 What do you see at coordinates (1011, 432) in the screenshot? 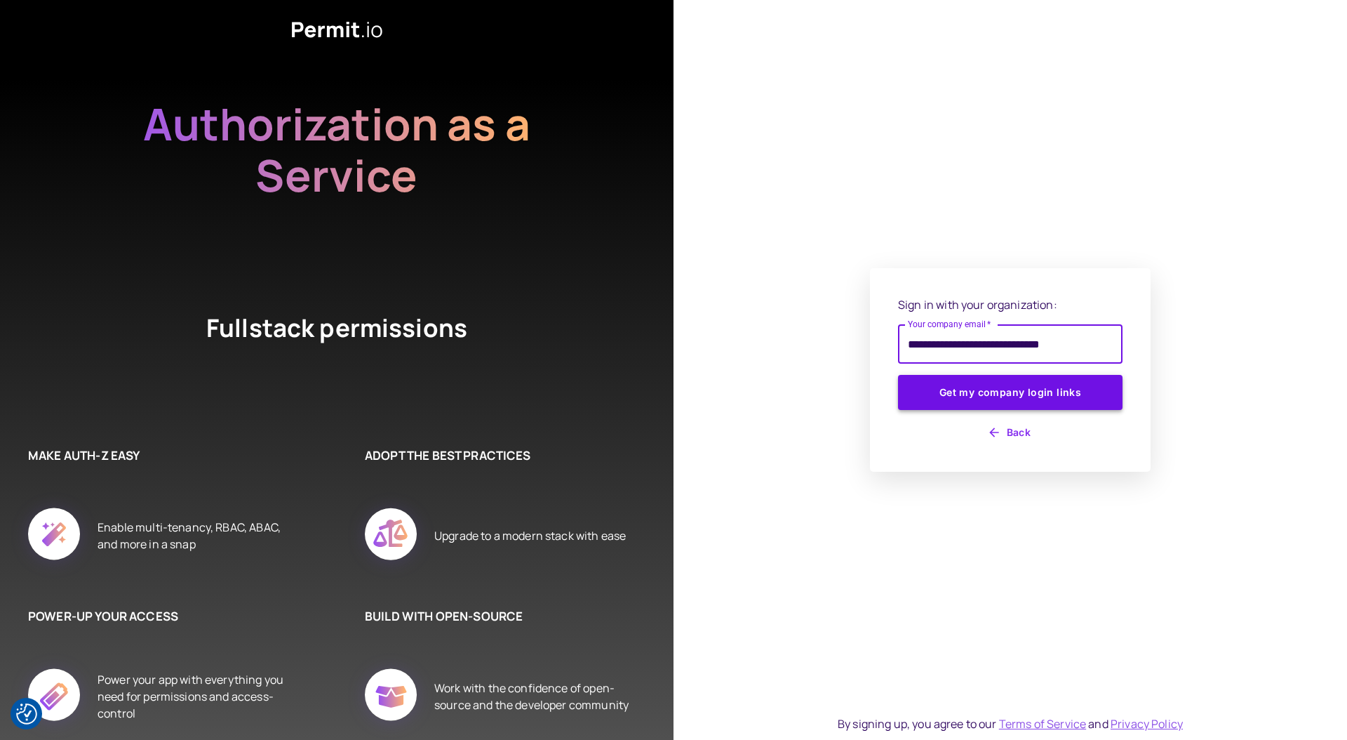
I see `button: Back` at bounding box center [1011, 432].